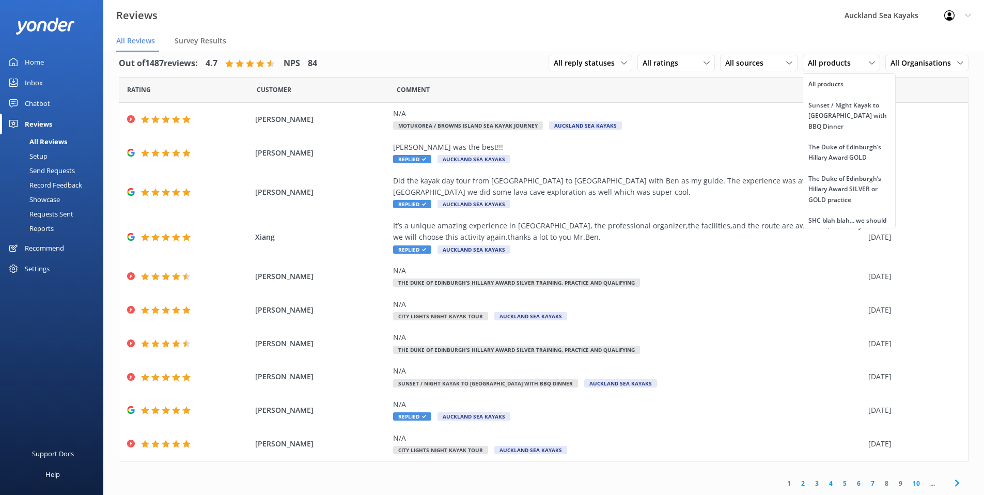  What do you see at coordinates (887, 483) in the screenshot?
I see `a: 8` at bounding box center [887, 483].